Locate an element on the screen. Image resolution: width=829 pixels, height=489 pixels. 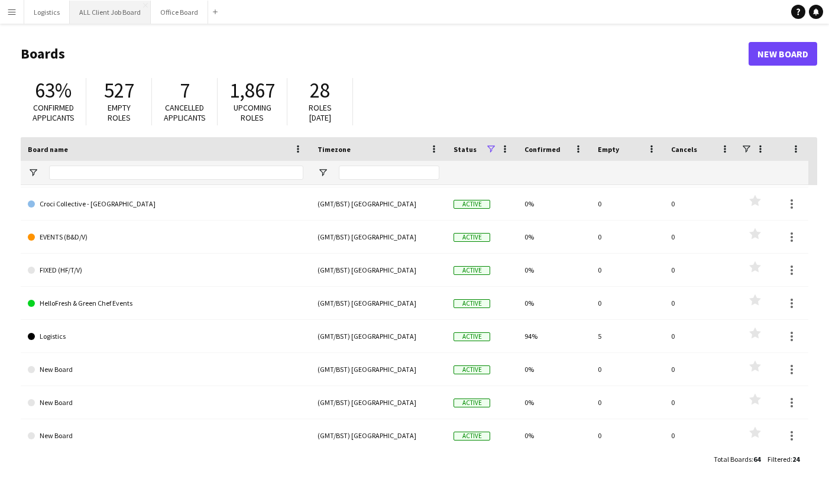
a: FIXED (HF/T/V) is located at coordinates (165, 270).